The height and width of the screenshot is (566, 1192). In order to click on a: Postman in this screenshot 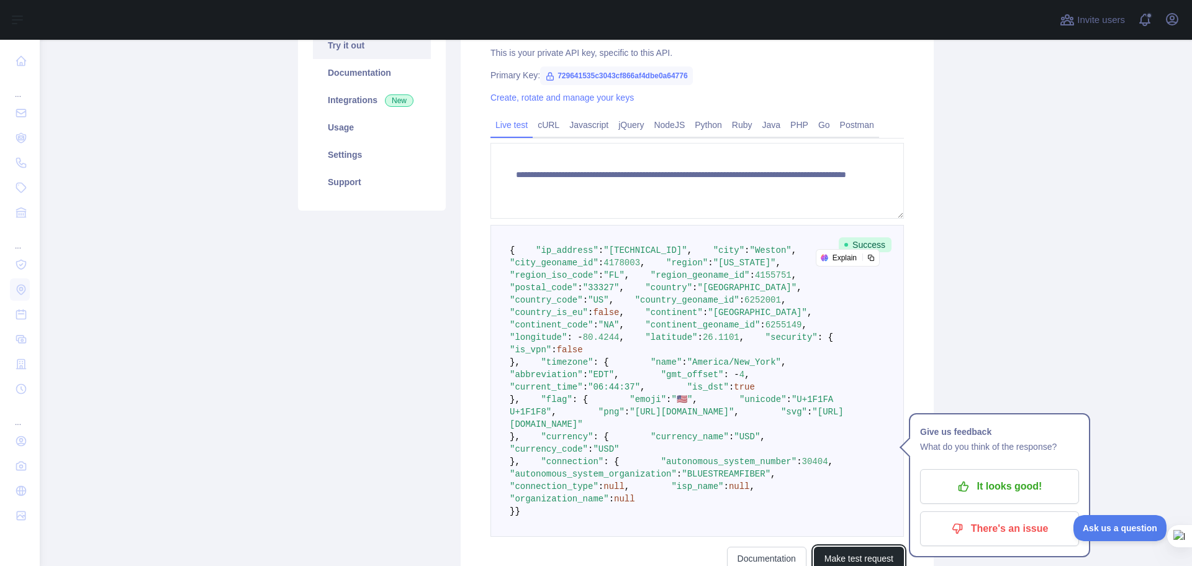, I will do `click(857, 125)`.